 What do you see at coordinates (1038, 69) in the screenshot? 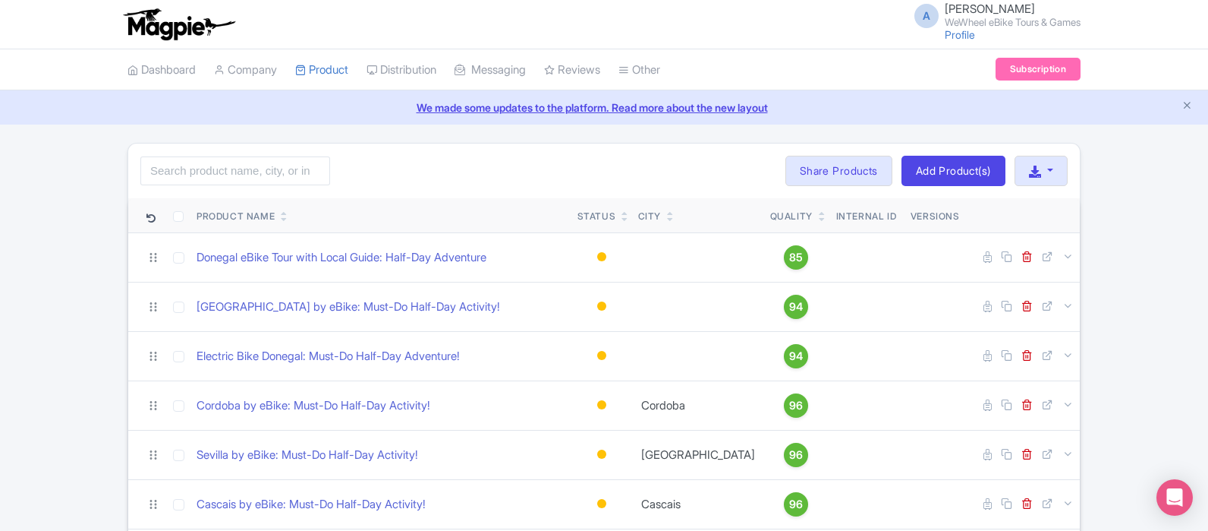
I see `a: Subscription` at bounding box center [1038, 69].